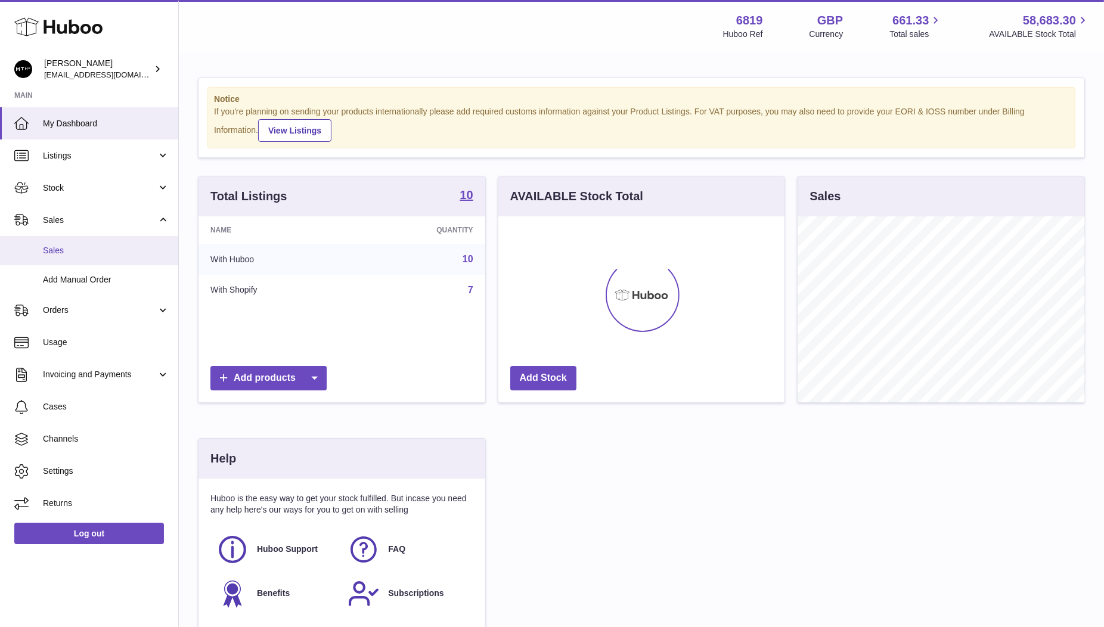  What do you see at coordinates (106, 407) in the screenshot?
I see `span: Cases` at bounding box center [106, 407].